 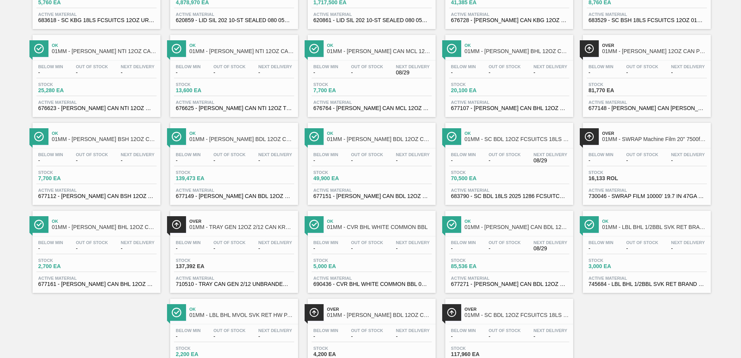 What do you see at coordinates (478, 90) in the screenshot?
I see `span: 20,100 EA` at bounding box center [478, 90].